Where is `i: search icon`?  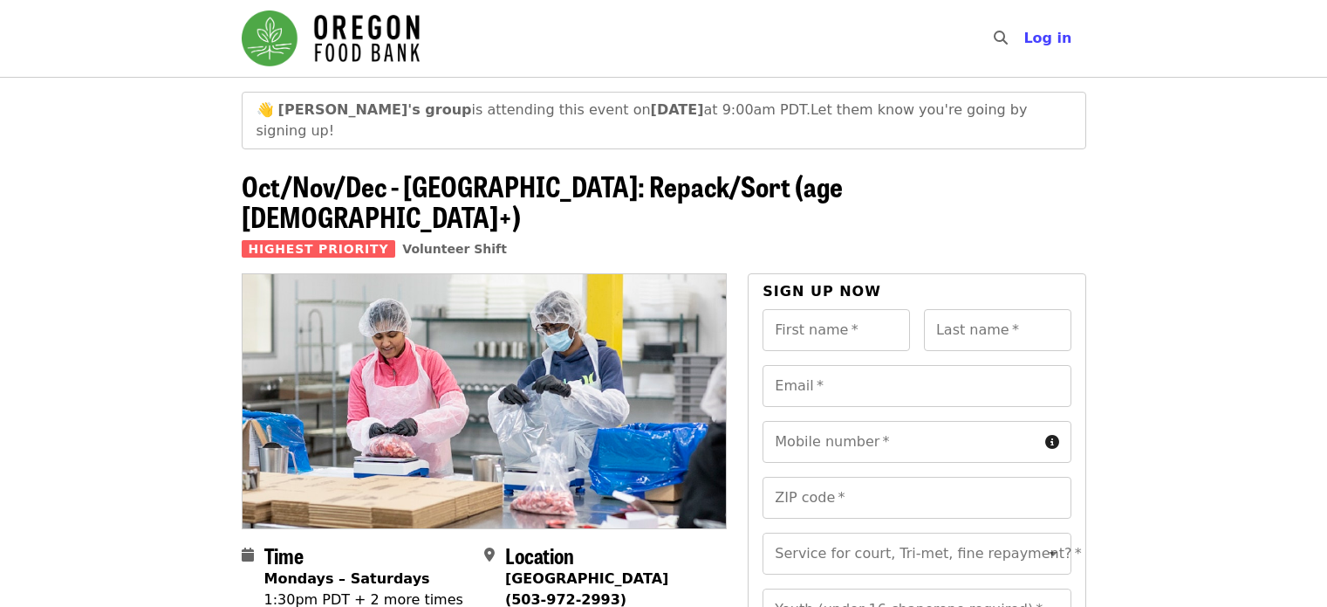
i: search icon is located at coordinates (1001, 38).